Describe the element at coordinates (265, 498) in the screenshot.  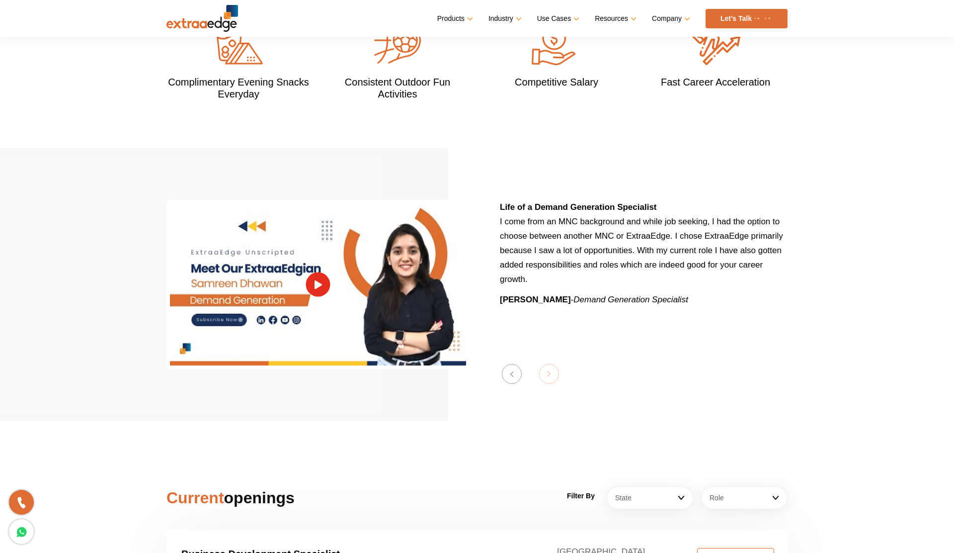
I see `h2: openings` at that location.